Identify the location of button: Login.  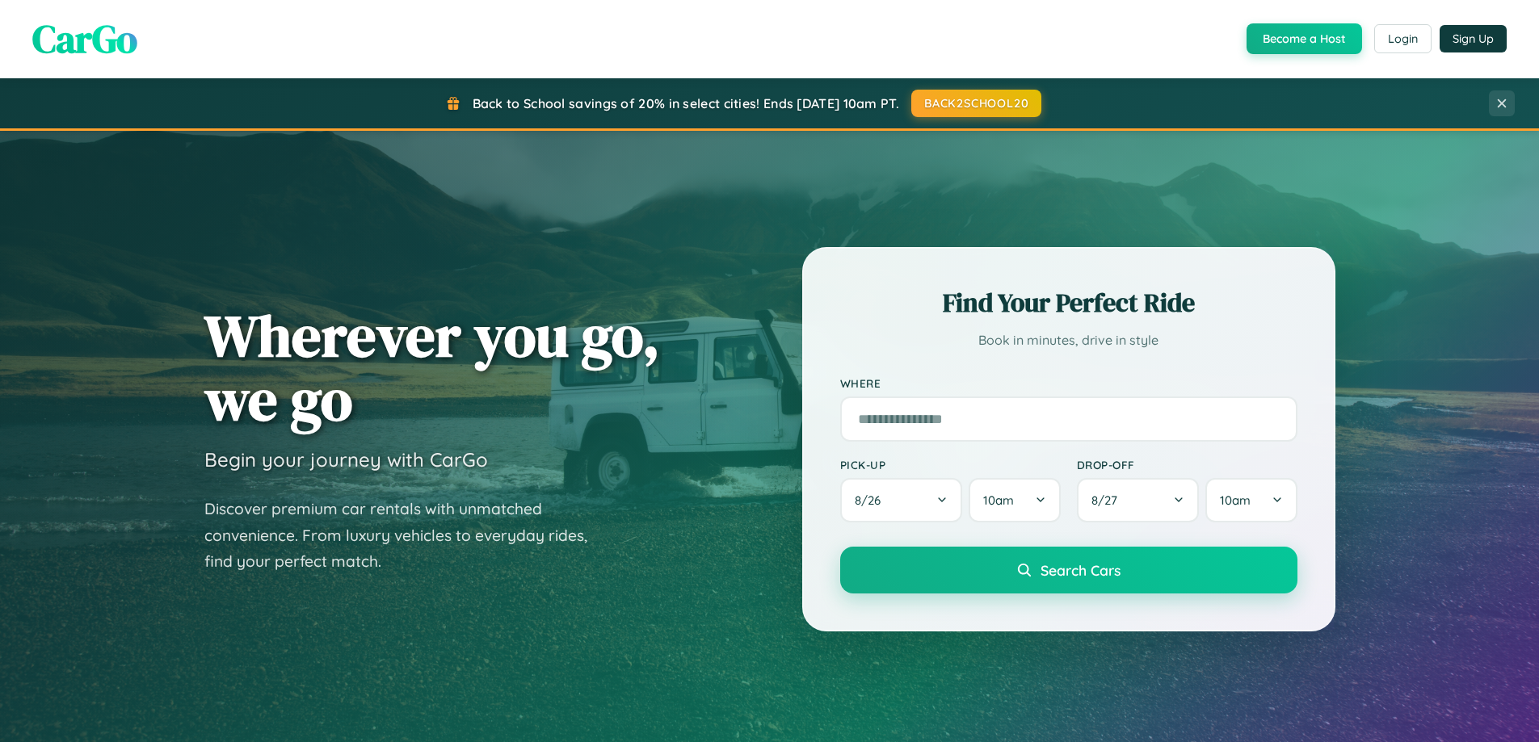
(1403, 39).